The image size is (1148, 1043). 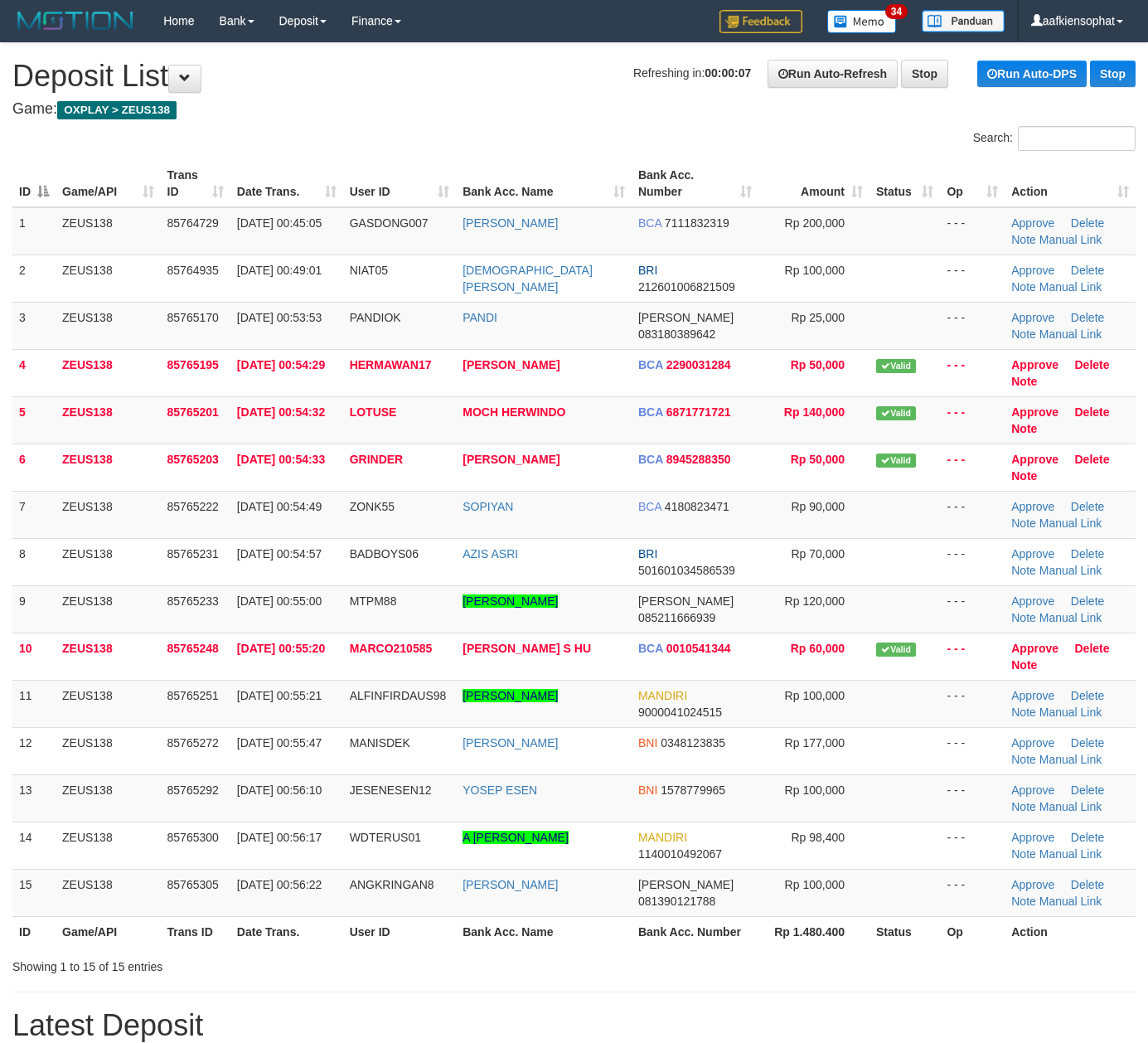 I want to click on a: Stop, so click(x=924, y=74).